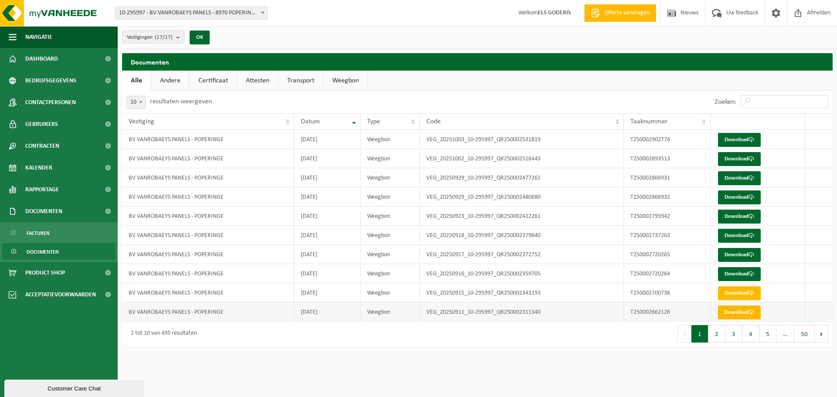 Image resolution: width=837 pixels, height=397 pixels. I want to click on span: Navigatie, so click(39, 37).